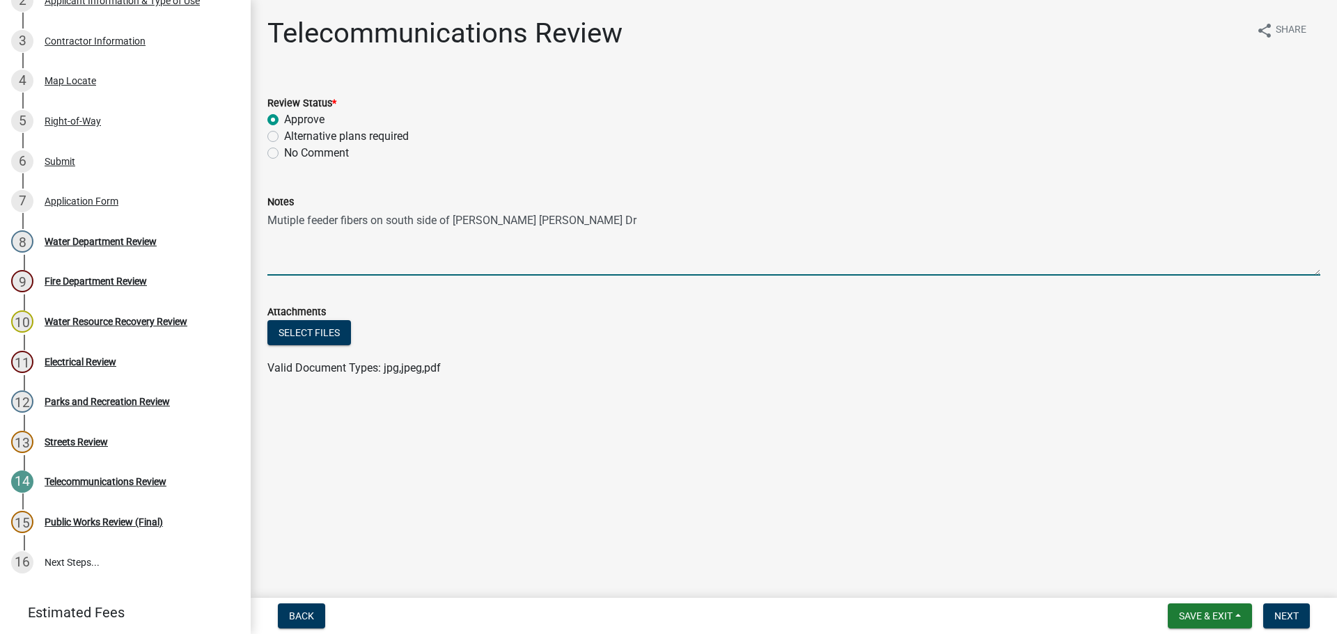  Describe the element at coordinates (302, 616) in the screenshot. I see `button: Back` at that location.